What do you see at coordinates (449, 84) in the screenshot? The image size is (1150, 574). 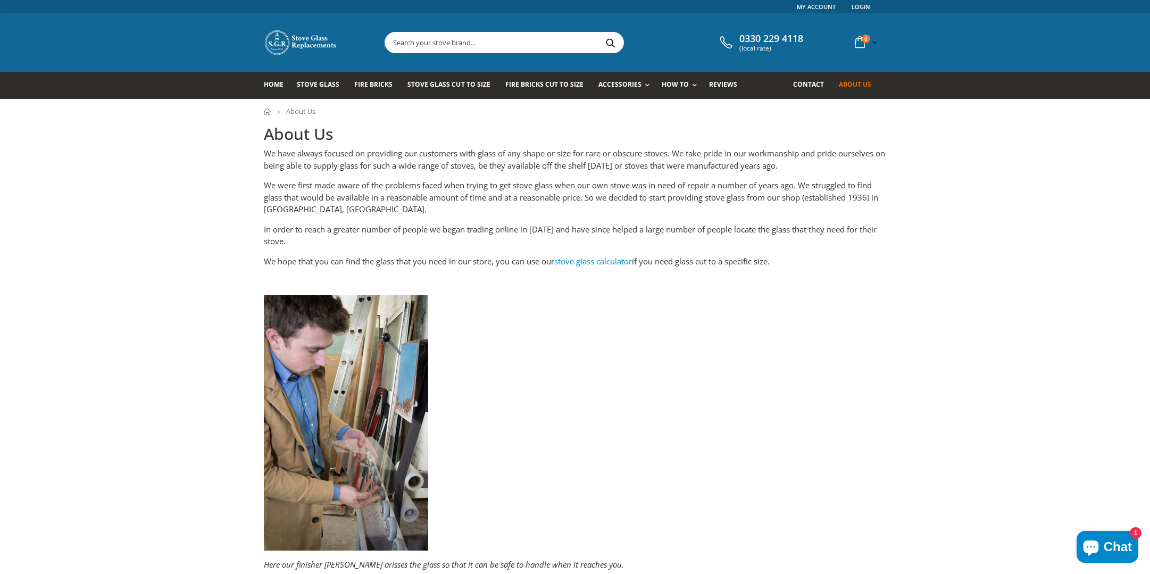 I see `span: Stove Glass Cut To Size` at bounding box center [449, 84].